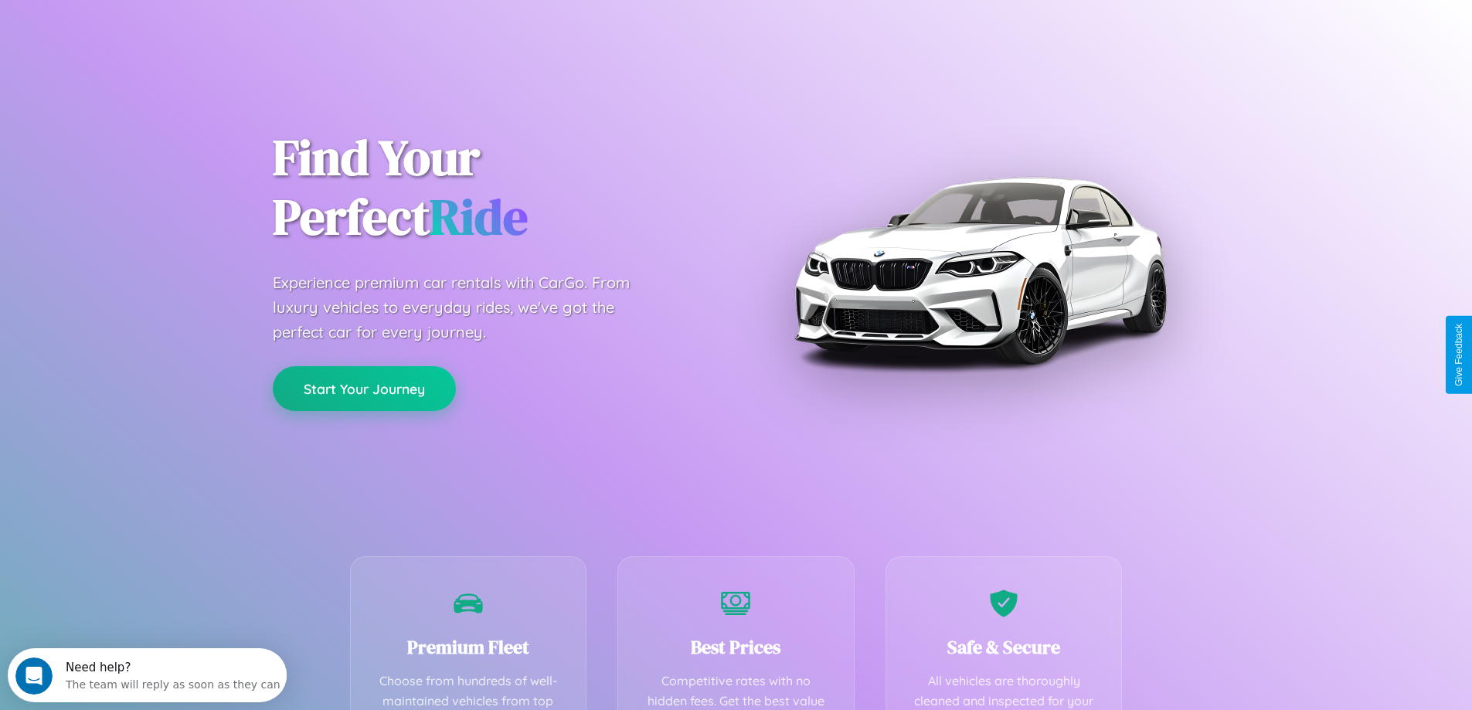  What do you see at coordinates (165, 19) in the screenshot?
I see `div: Need help?` at bounding box center [165, 19].